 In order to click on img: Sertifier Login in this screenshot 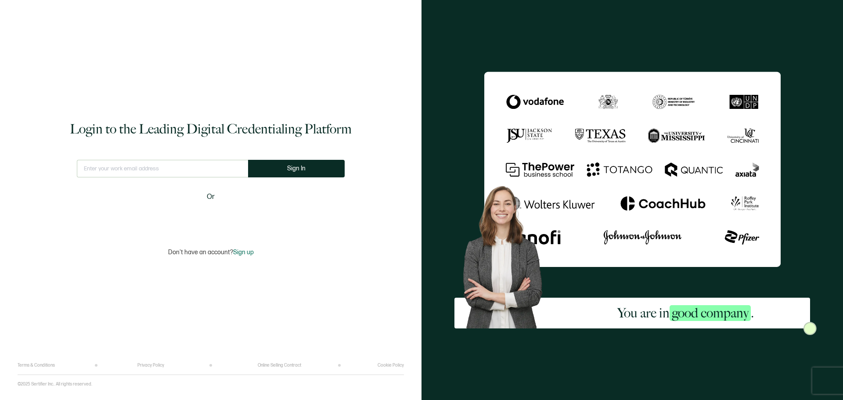, I will do `click(810, 329)`.